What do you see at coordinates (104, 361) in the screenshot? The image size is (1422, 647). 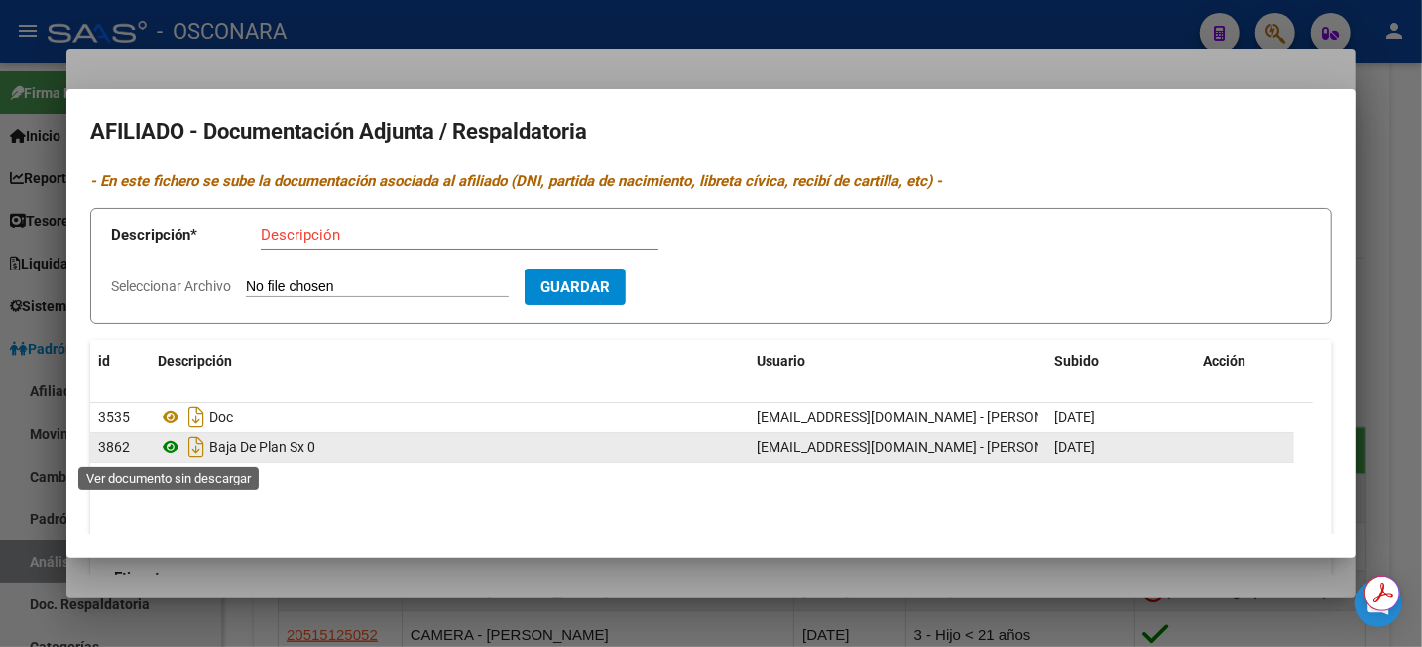 I see `span: id` at bounding box center [104, 361].